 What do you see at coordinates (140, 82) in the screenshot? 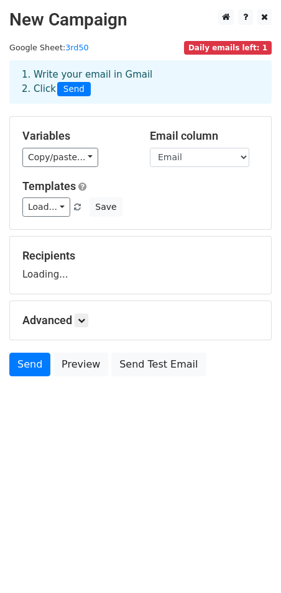
I see `div: 1. Write your email in Gmail 2. Click` at bounding box center [140, 82].